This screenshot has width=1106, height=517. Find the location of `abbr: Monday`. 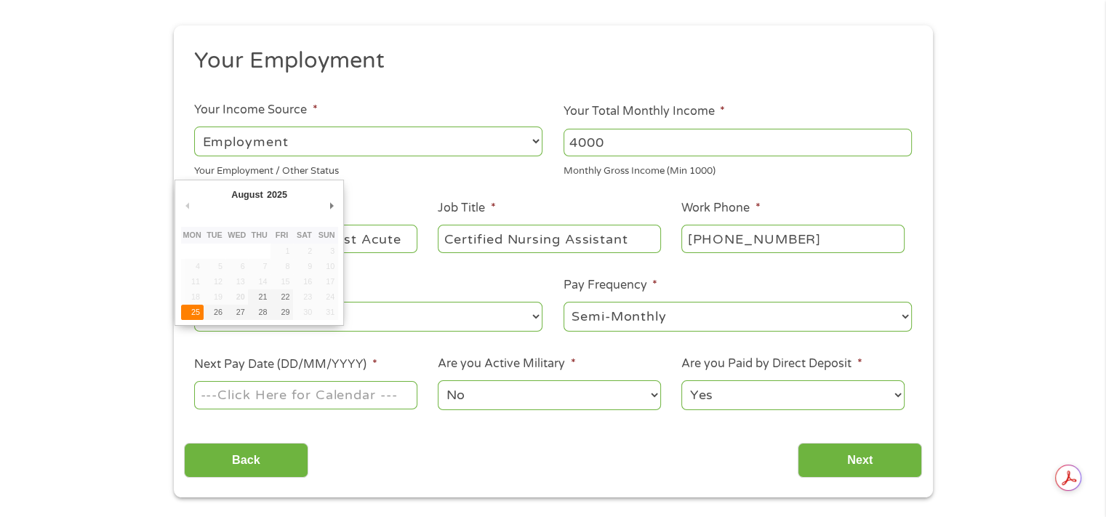

abbr: Monday is located at coordinates (192, 235).